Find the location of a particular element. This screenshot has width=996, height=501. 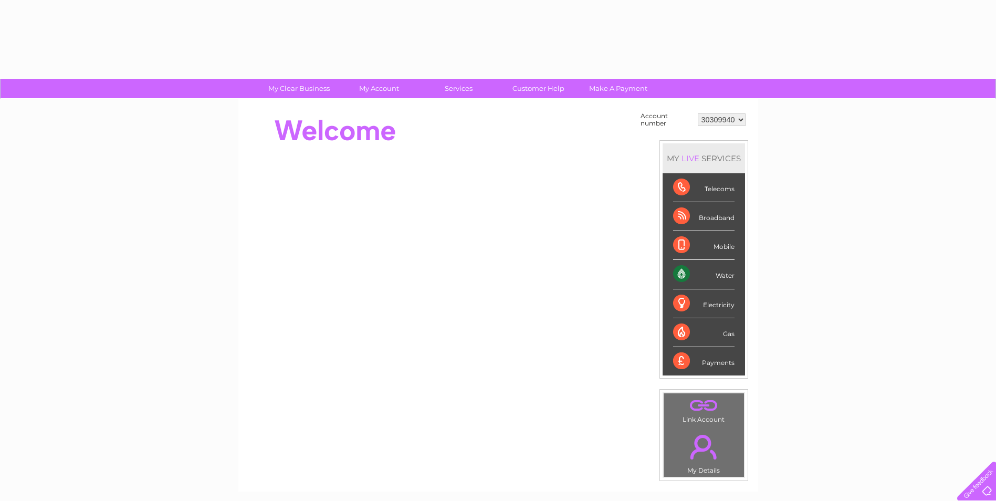

td: My Details is located at coordinates (704, 452).